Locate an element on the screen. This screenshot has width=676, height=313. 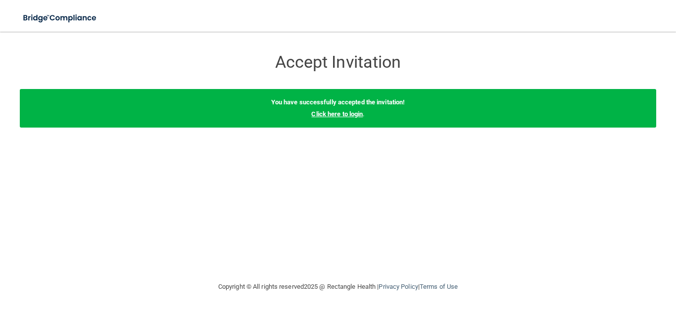
b: You have successfully accepted the invitation! is located at coordinates (338, 102).